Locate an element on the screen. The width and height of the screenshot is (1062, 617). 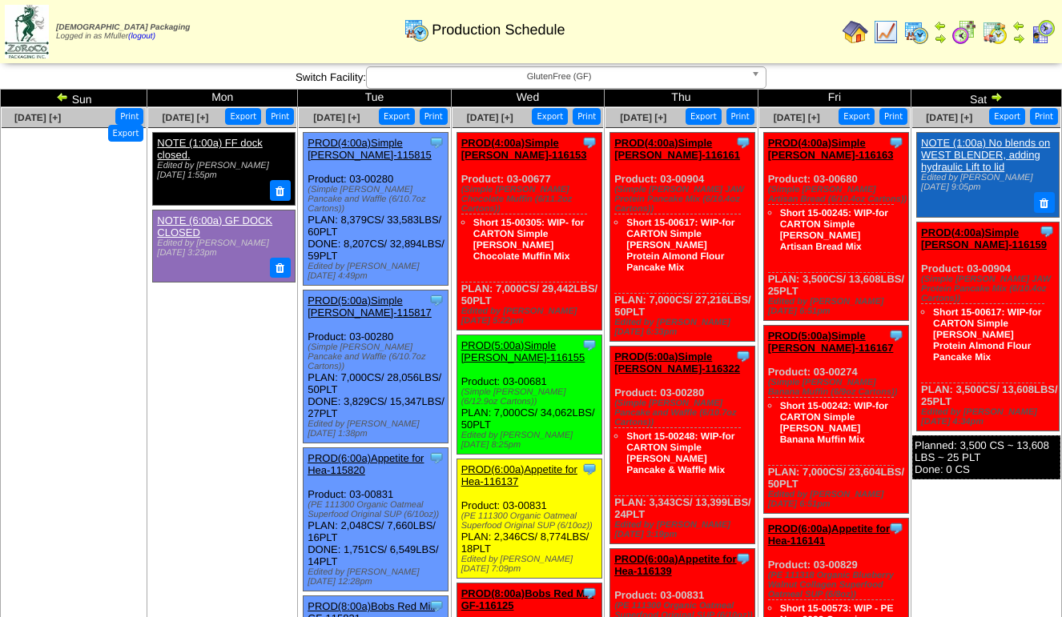
span: Production Schedule is located at coordinates (498, 30).